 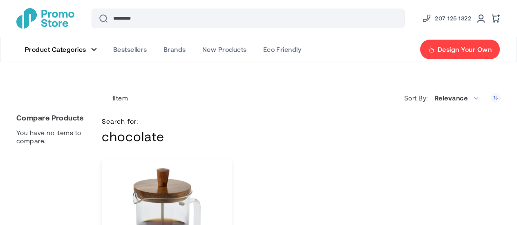 What do you see at coordinates (54, 137) in the screenshot?
I see `div: You have no items to compare.` at bounding box center [54, 137].